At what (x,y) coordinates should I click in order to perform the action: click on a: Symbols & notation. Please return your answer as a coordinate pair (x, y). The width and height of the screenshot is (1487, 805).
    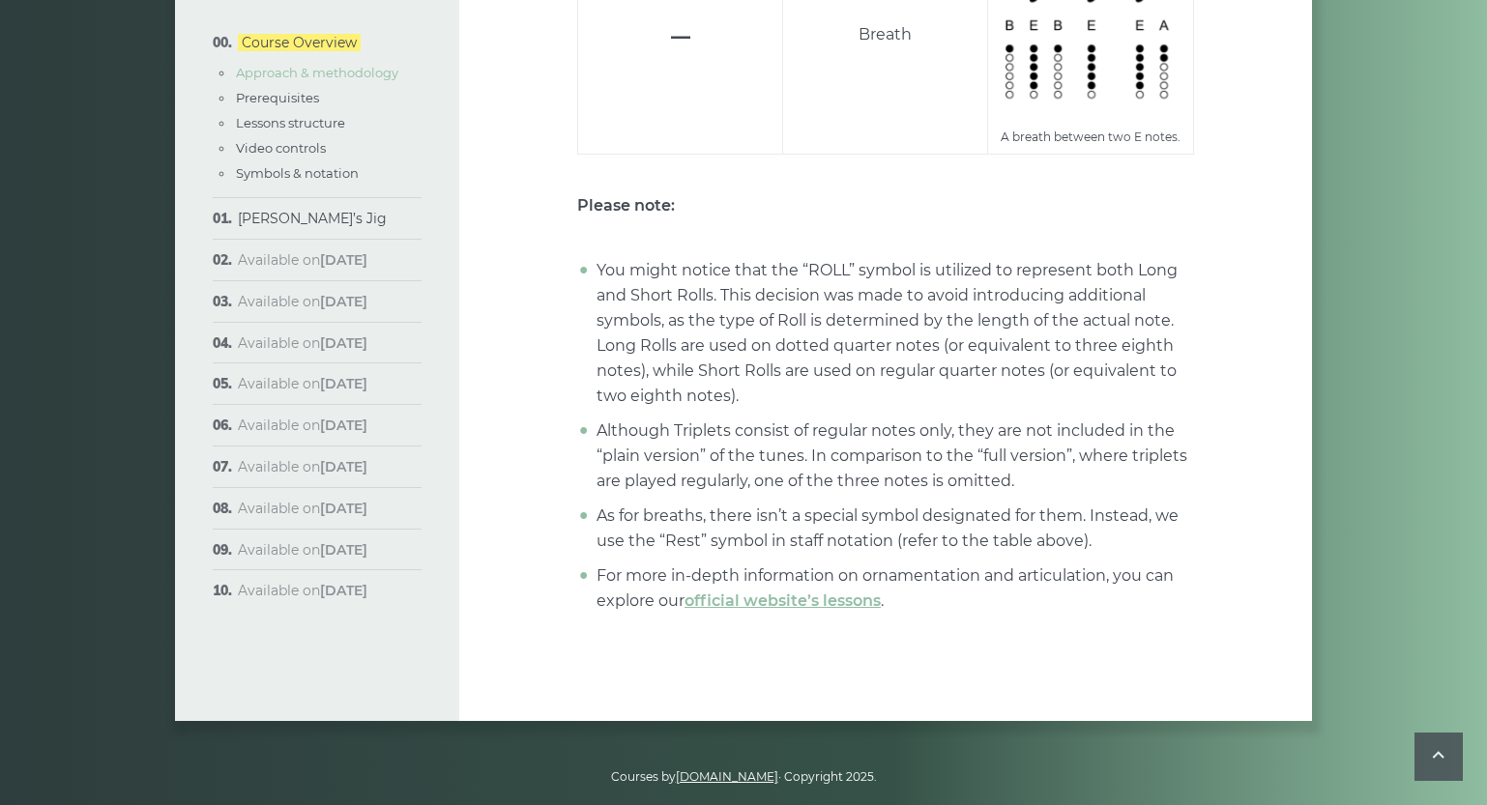
    Looking at the image, I should click on (297, 173).